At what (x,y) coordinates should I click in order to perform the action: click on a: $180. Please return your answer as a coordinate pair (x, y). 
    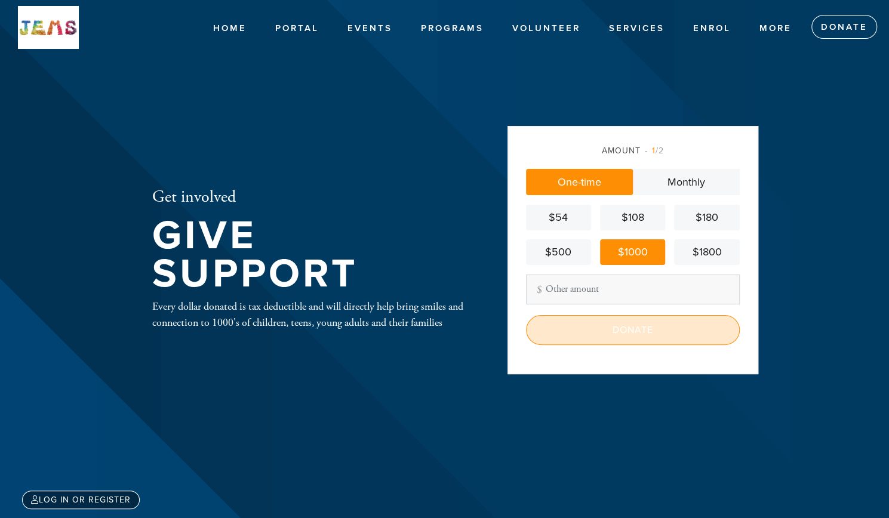
    Looking at the image, I should click on (706, 217).